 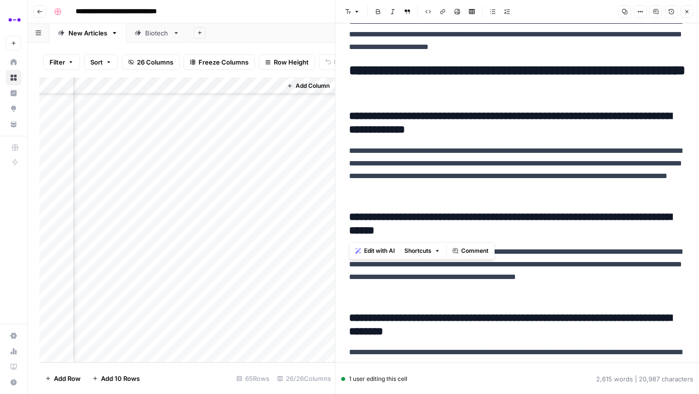 What do you see at coordinates (644, 379) in the screenshot?
I see `div: 2,615 words | 20,987 characters` at bounding box center [644, 379].